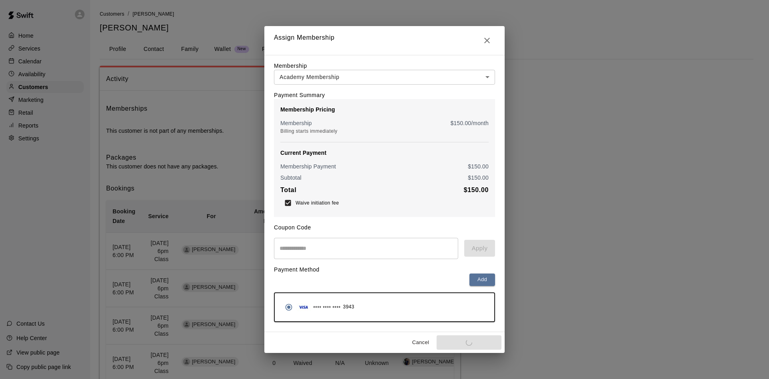 The height and width of the screenshot is (379, 769). Describe the element at coordinates (385, 40) in the screenshot. I see `h2: Assign Membership` at that location.